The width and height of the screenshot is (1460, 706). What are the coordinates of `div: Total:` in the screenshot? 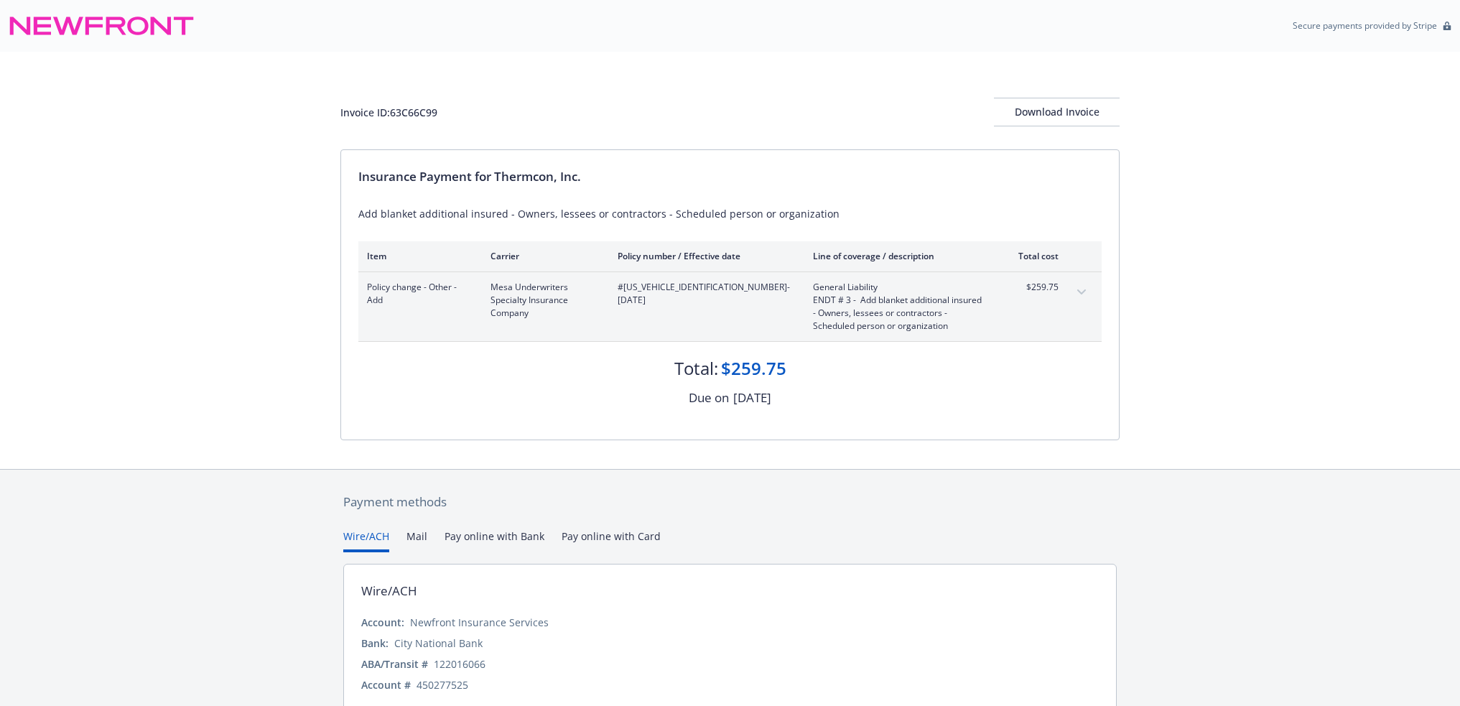 It's located at (696, 368).